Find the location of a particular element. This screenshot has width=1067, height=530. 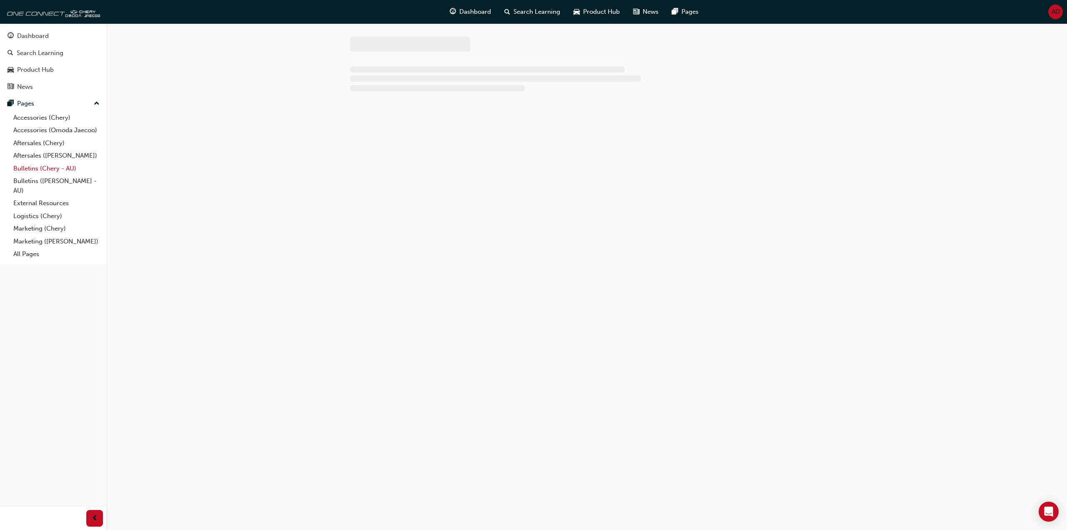

a: Accessories (Omoda Jaecoo) is located at coordinates (56, 130).